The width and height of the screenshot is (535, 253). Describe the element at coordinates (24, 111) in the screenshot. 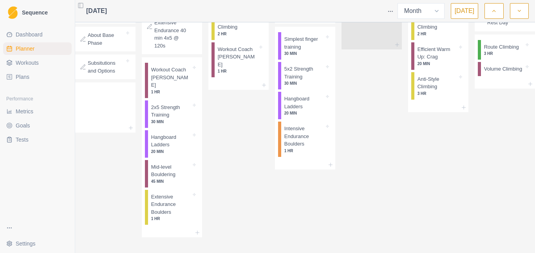

I see `span: Metrics` at that location.